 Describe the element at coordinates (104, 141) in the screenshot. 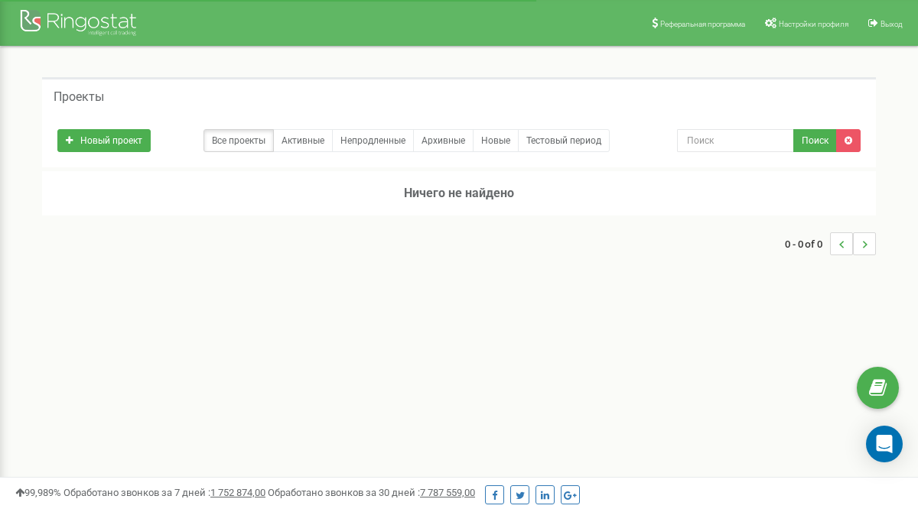

I see `a: Новый проект` at that location.